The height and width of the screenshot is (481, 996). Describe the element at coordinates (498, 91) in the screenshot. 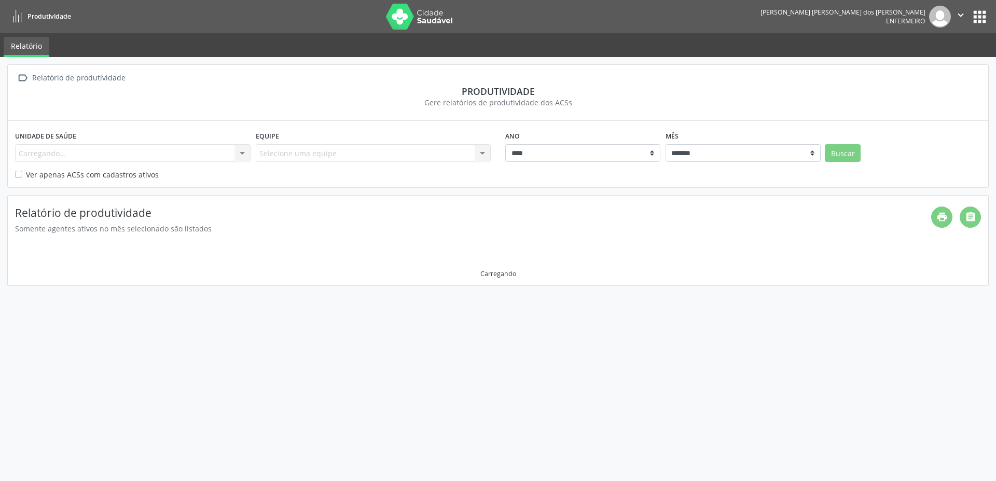

I see `div: Produtividade` at that location.